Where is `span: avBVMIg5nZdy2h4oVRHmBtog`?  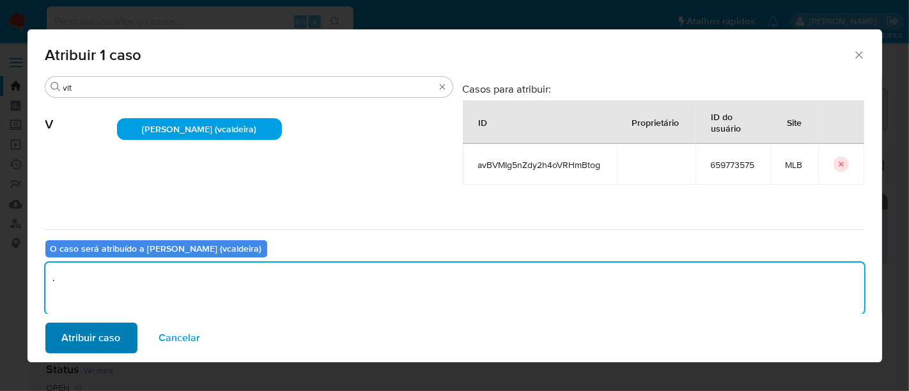
span: avBVMIg5nZdy2h4oVRHmBtog is located at coordinates (539, 165).